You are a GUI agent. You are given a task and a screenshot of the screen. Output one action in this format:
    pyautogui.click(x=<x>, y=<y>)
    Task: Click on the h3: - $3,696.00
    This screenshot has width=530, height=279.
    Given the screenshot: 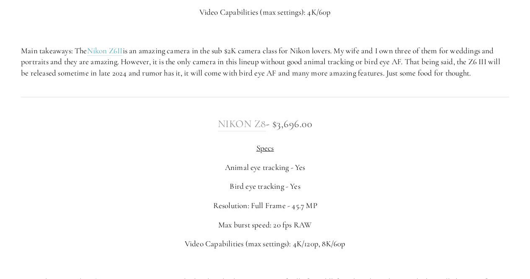 What is the action you would take?
    pyautogui.click(x=265, y=124)
    